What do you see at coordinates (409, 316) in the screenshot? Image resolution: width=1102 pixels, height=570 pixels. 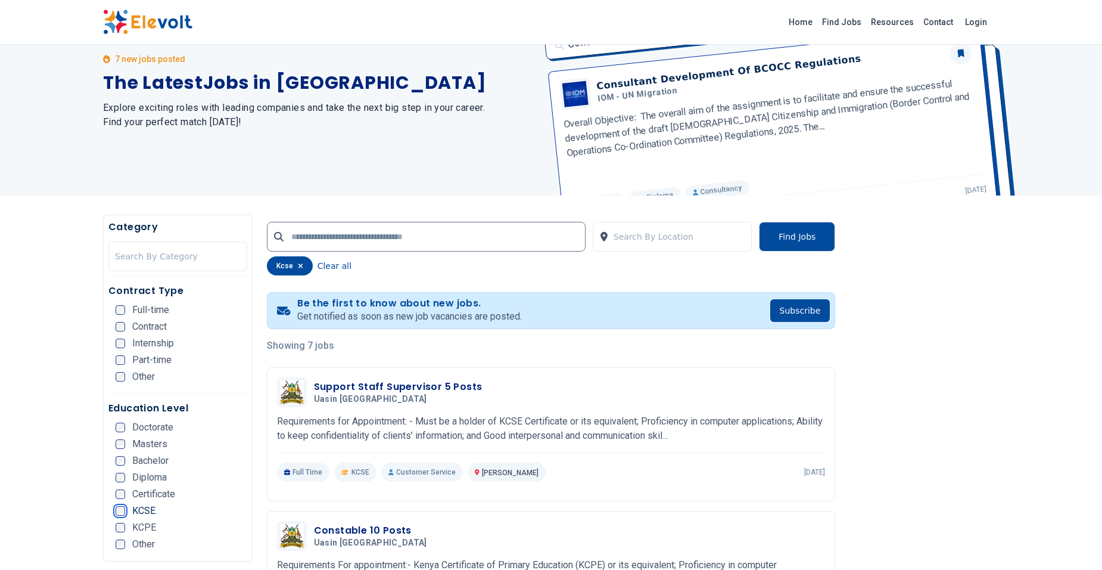 I see `p: Get notified as soon as new job vacancies are posted.` at bounding box center [409, 316].